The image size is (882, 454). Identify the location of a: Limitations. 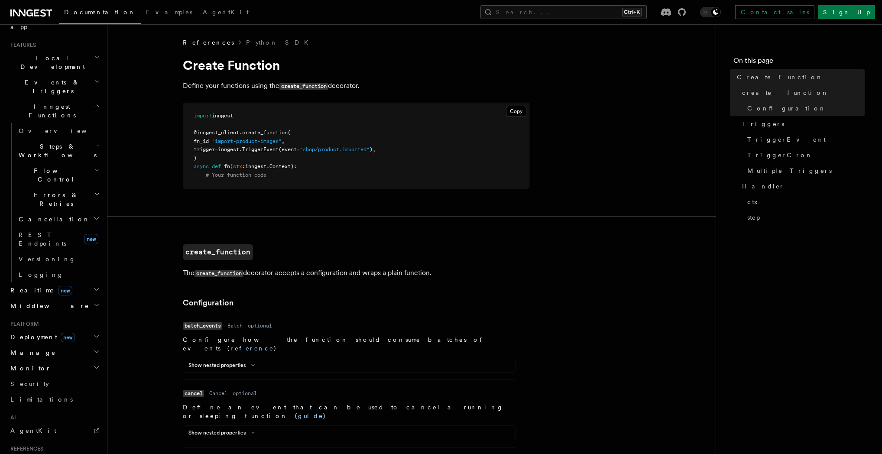
(54, 399).